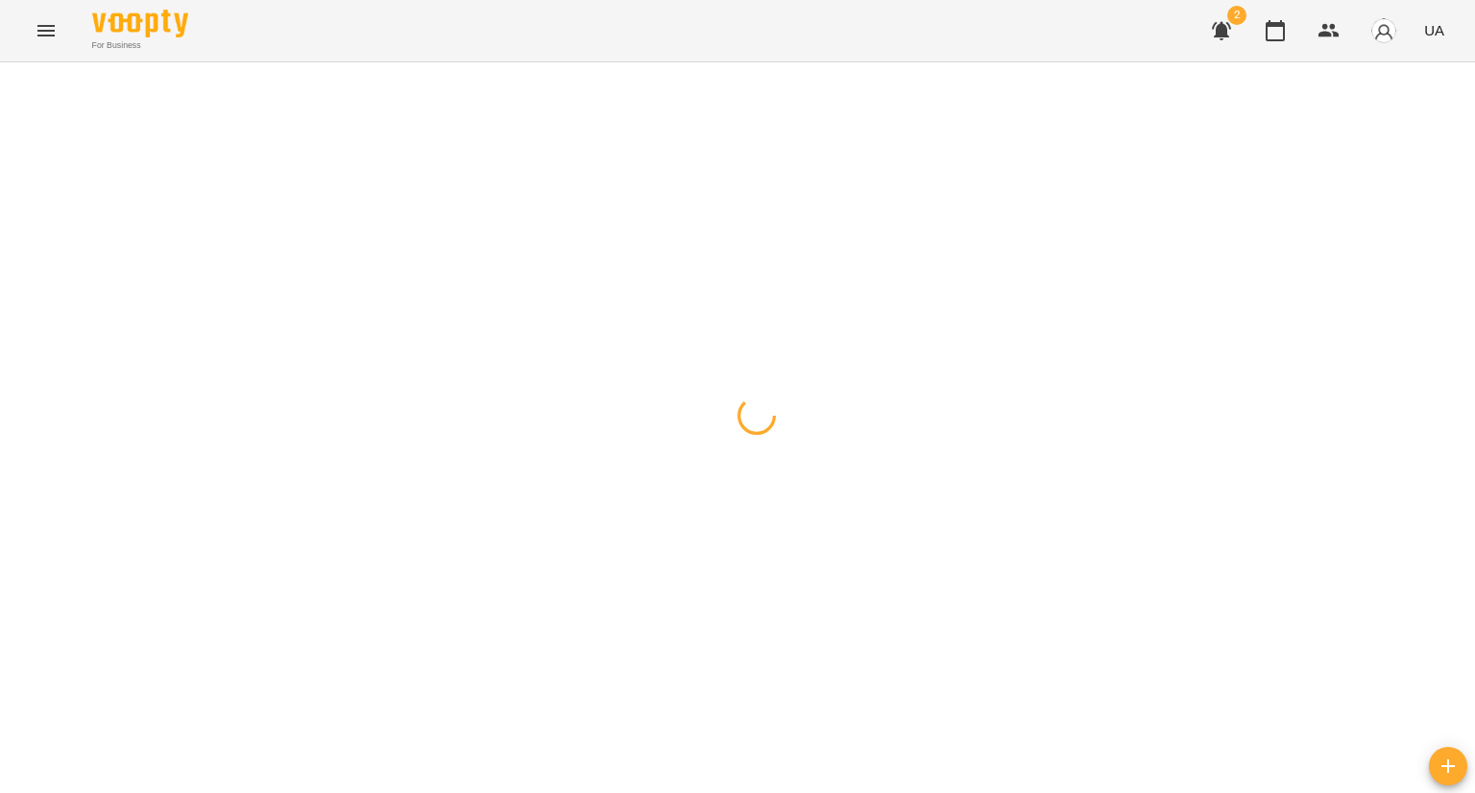 The image size is (1475, 793). Describe the element at coordinates (1434, 30) in the screenshot. I see `button: UA` at that location.